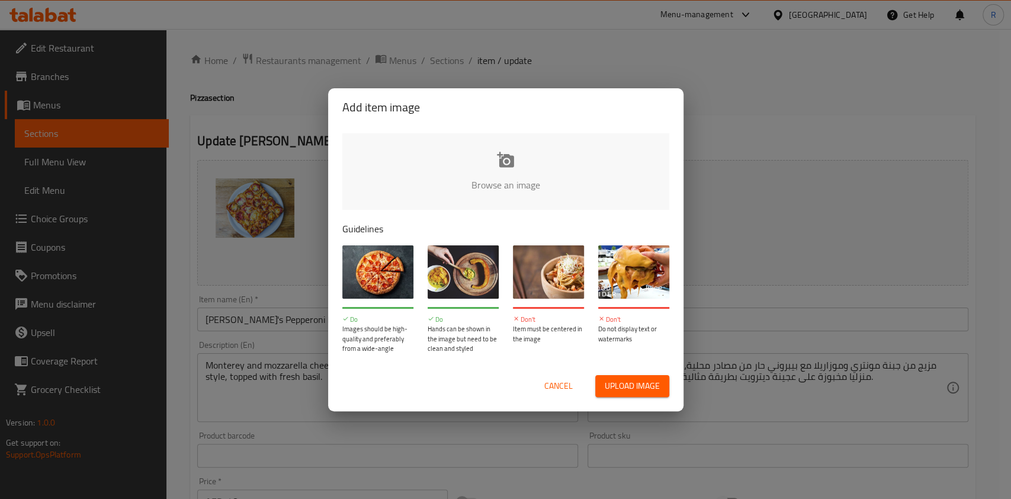  I want to click on p: Hands can be shown in the image but need to be clean and styled, so click(463, 339).